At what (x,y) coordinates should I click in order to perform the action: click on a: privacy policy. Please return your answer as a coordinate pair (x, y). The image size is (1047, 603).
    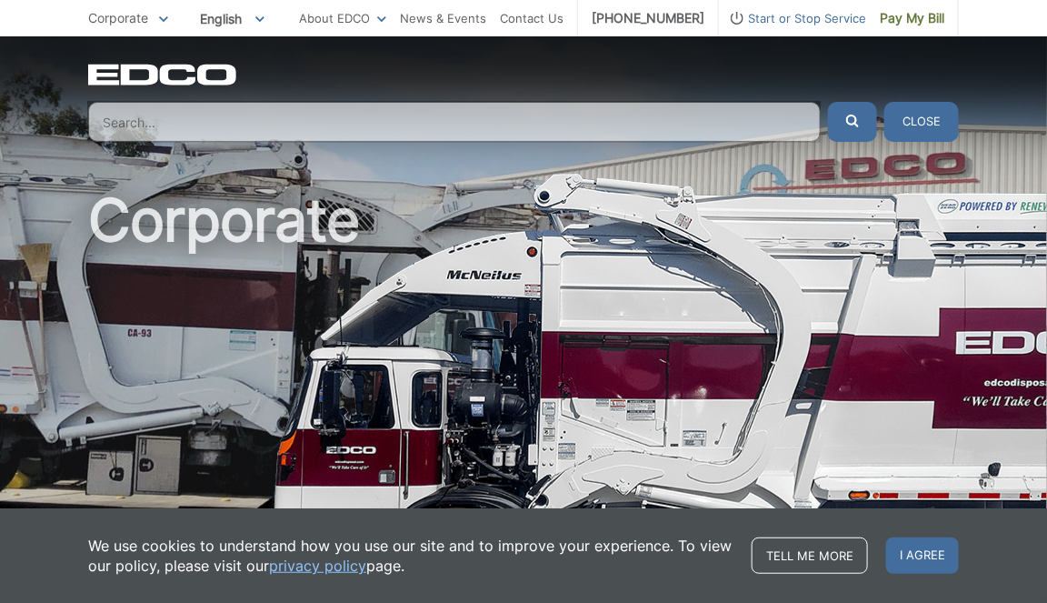
    Looking at the image, I should click on (317, 565).